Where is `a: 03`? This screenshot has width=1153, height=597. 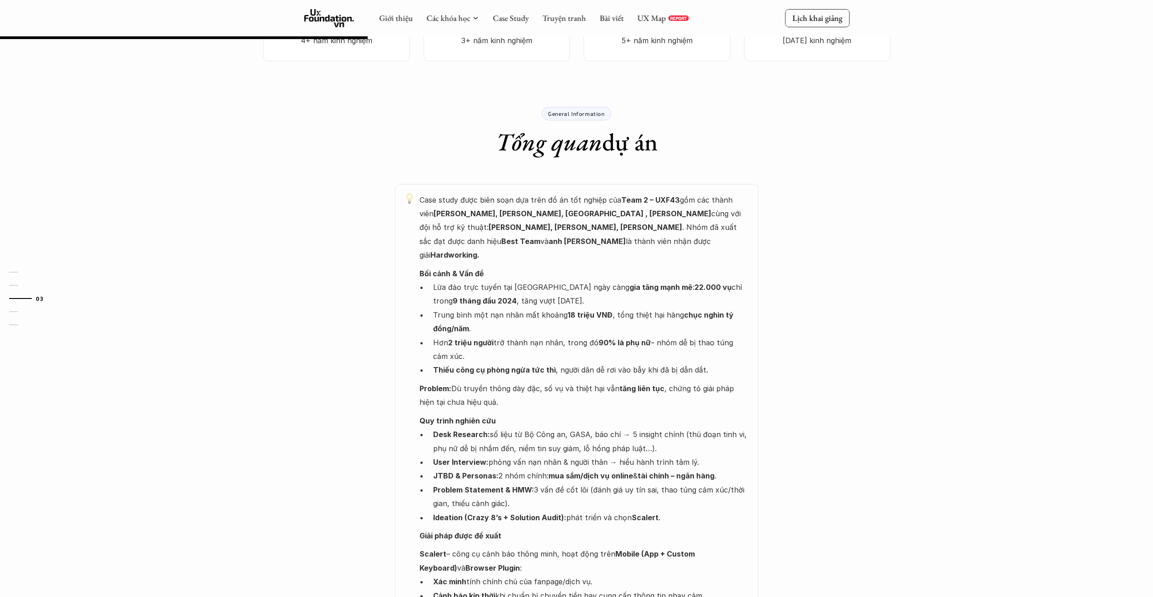
a: 03 is located at coordinates (30, 299).